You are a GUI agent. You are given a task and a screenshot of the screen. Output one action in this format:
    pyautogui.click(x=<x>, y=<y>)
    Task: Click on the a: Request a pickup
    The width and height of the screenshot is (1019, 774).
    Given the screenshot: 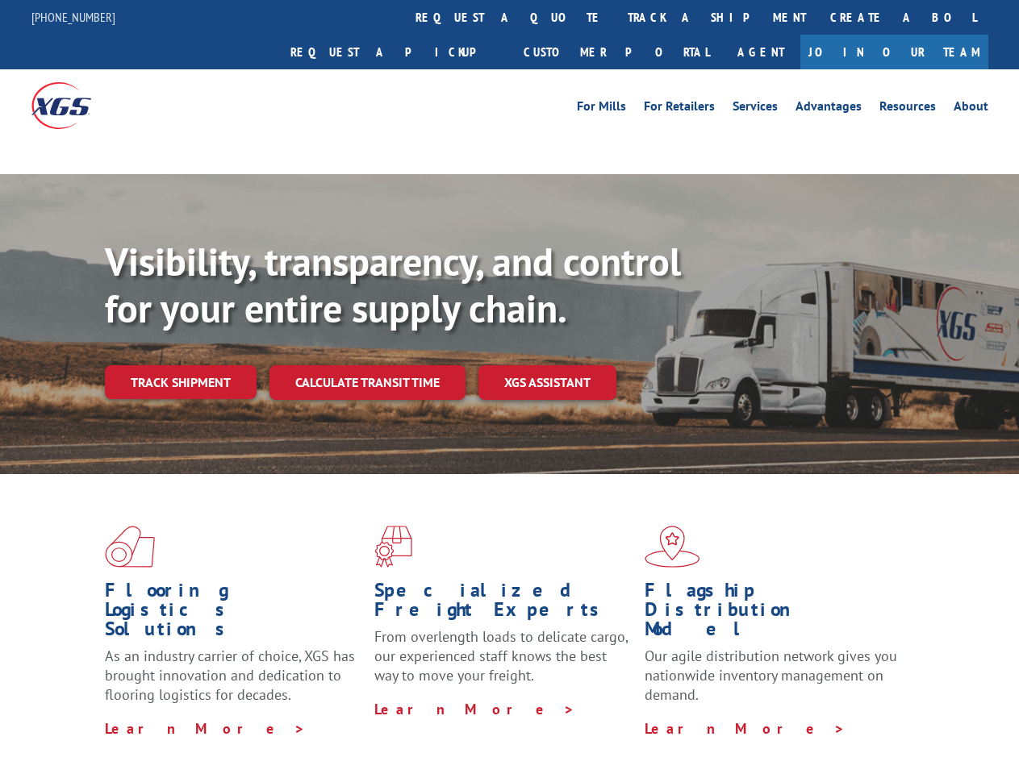 What is the action you would take?
    pyautogui.click(x=394, y=52)
    